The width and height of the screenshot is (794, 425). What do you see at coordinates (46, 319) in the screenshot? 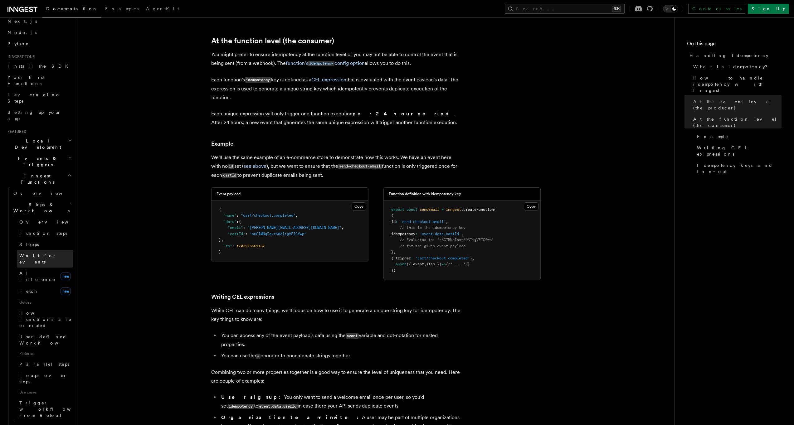
I see `span: How Functions are executed` at bounding box center [46, 319].